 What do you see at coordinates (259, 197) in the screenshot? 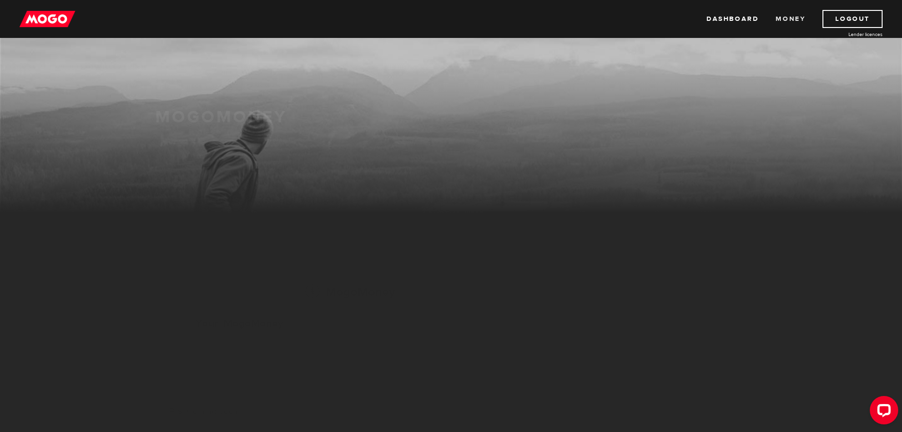
I see `h3: Previous loan agreements` at bounding box center [259, 197].